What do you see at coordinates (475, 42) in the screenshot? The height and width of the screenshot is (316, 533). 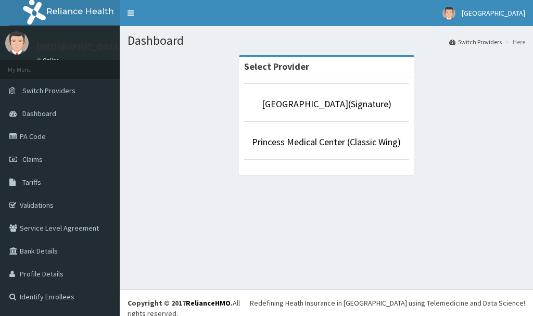 I see `a: Switch Providers` at bounding box center [475, 42].